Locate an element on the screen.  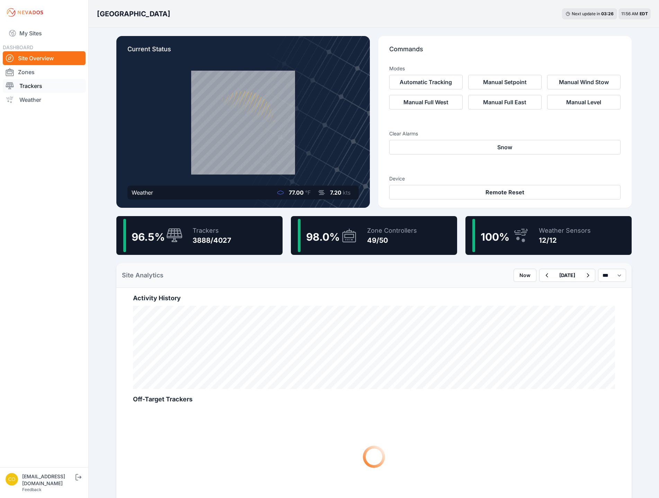
a: Weather is located at coordinates (44, 100).